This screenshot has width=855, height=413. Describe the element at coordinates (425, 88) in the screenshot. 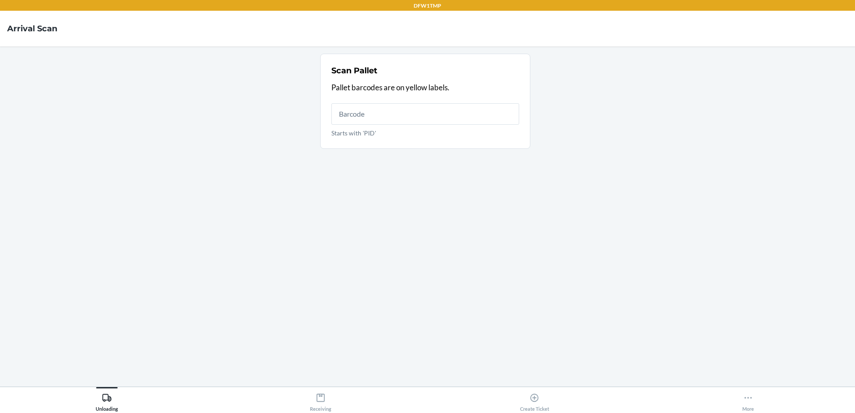

I see `p: Pallet barcodes are on yellow labels.` at that location.